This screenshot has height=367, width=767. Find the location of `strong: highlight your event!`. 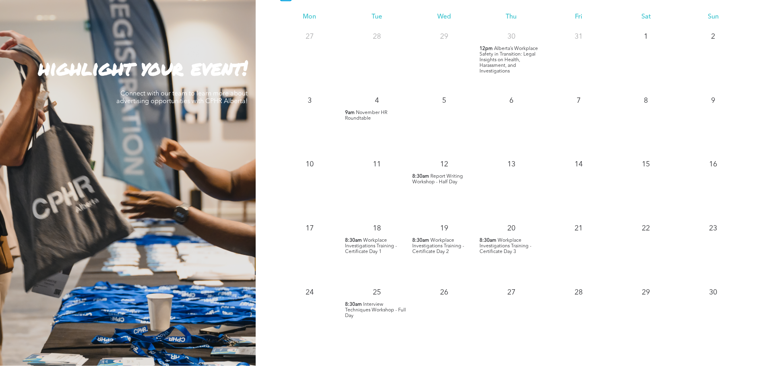

strong: highlight your event! is located at coordinates (143, 67).